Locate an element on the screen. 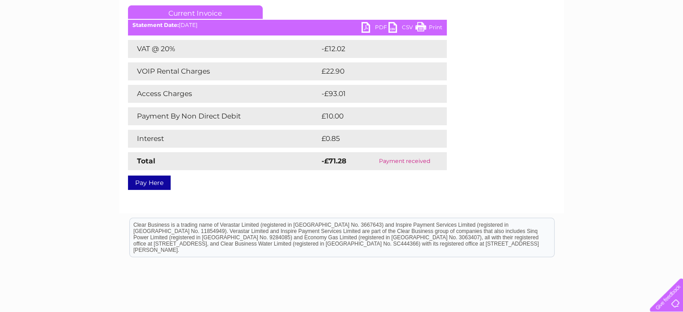  a: Print is located at coordinates (429, 28).